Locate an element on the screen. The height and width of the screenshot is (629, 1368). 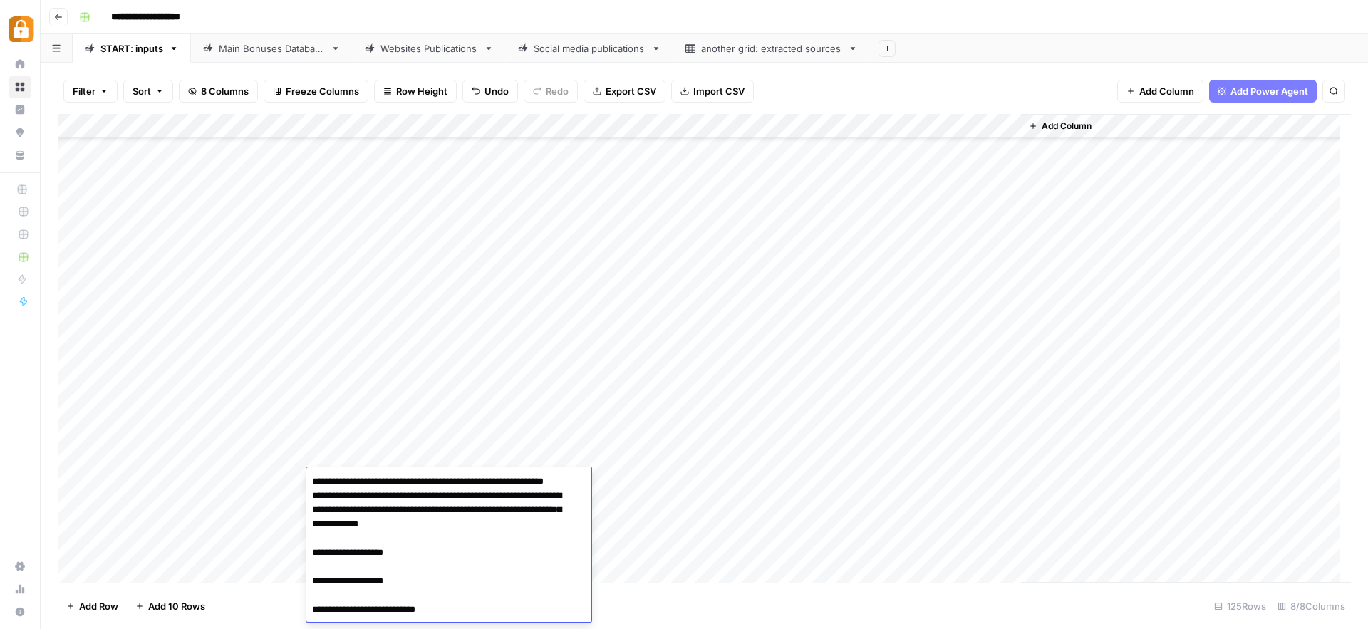
span: Add Row is located at coordinates (98, 606).